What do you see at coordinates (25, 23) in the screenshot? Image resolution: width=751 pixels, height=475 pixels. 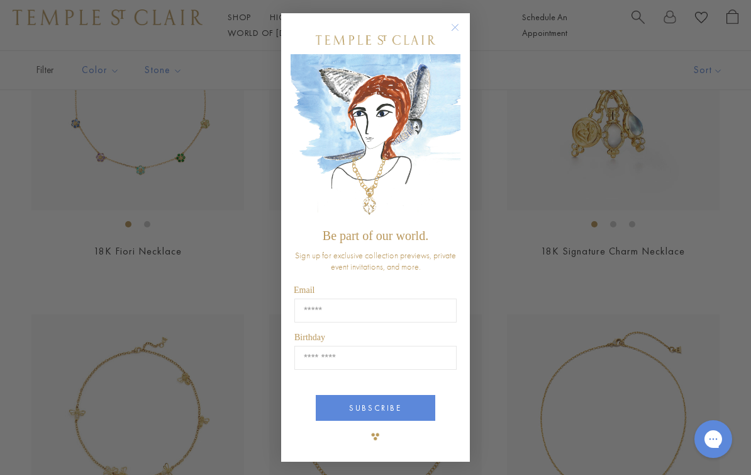 I see `button: Gorgias live chat` at bounding box center [25, 23].